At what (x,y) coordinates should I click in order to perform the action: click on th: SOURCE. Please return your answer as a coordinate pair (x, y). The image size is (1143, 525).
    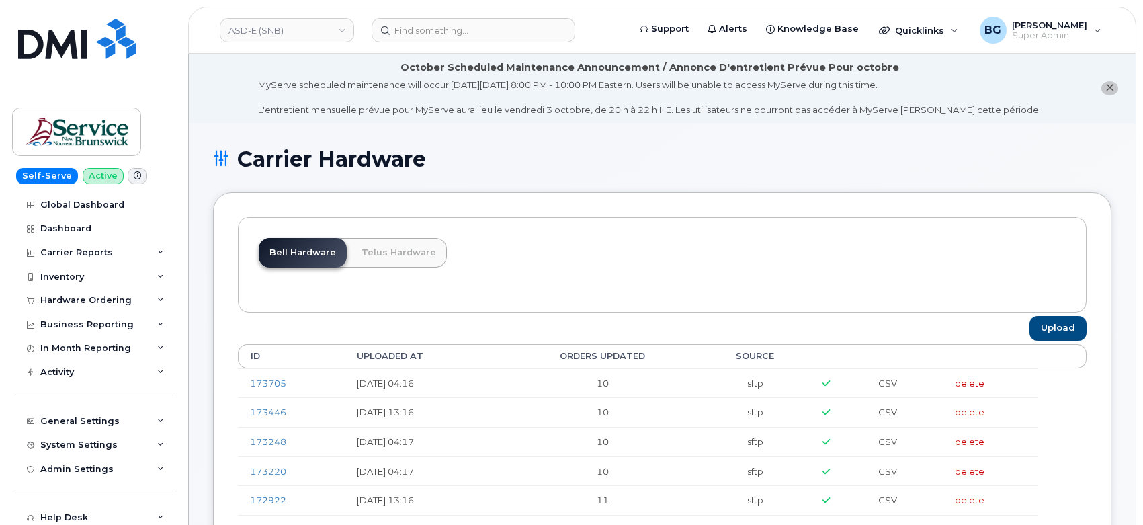
    Looking at the image, I should click on (755, 356).